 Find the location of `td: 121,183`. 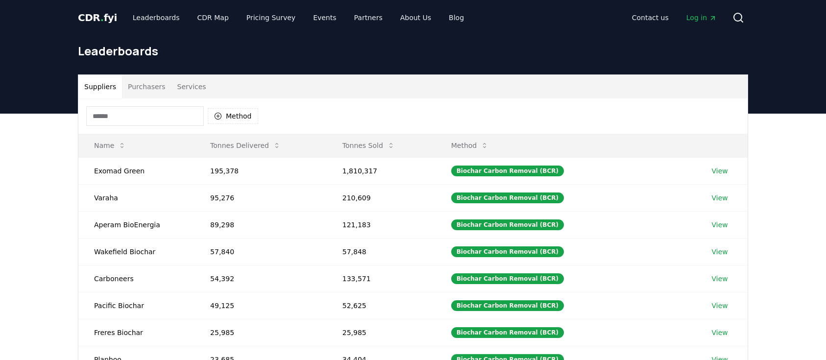

td: 121,183 is located at coordinates (381, 224).